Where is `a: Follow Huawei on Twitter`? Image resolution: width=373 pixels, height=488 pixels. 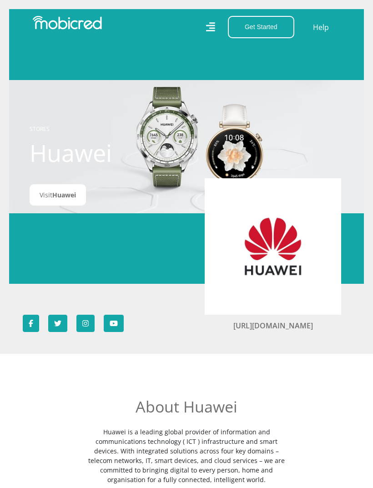
a: Follow Huawei on Twitter is located at coordinates (58, 324).